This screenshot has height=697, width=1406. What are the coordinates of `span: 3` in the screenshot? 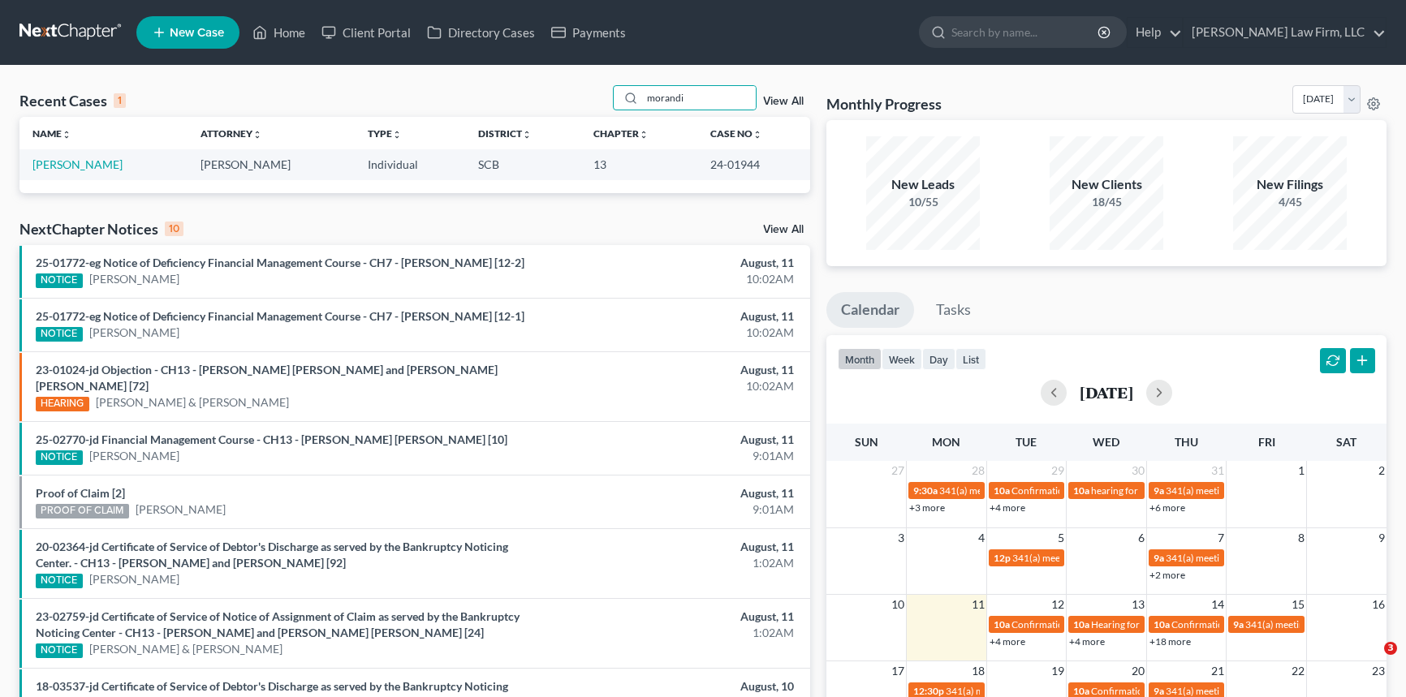 It's located at (901, 538).